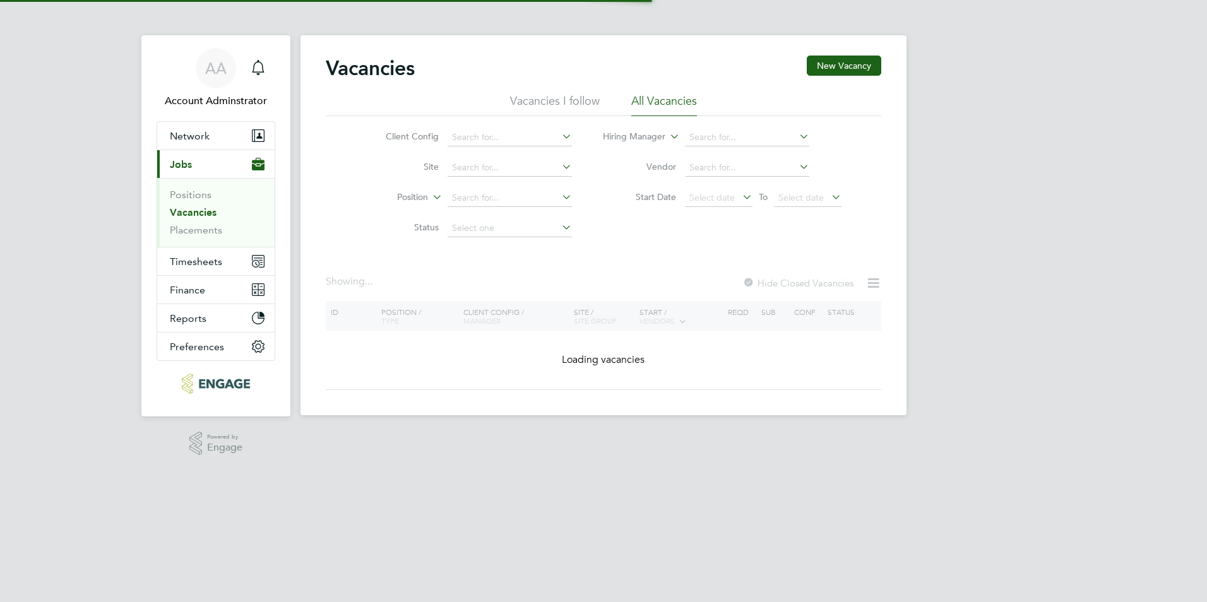 This screenshot has height=602, width=1207. I want to click on label: Start Date, so click(640, 197).